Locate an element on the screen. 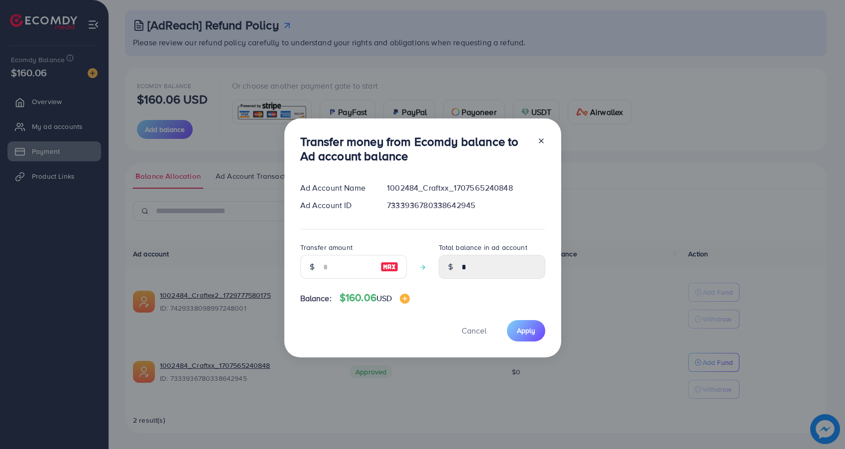 This screenshot has height=449, width=845. label: Transfer amount is located at coordinates (326, 248).